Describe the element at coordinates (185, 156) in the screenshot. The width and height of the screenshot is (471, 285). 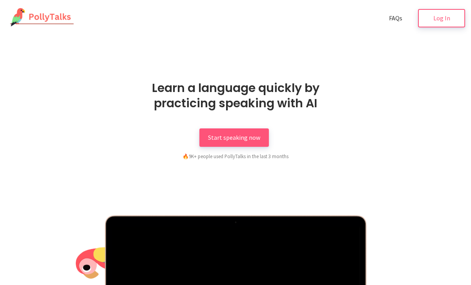
I see `span: fire` at that location.